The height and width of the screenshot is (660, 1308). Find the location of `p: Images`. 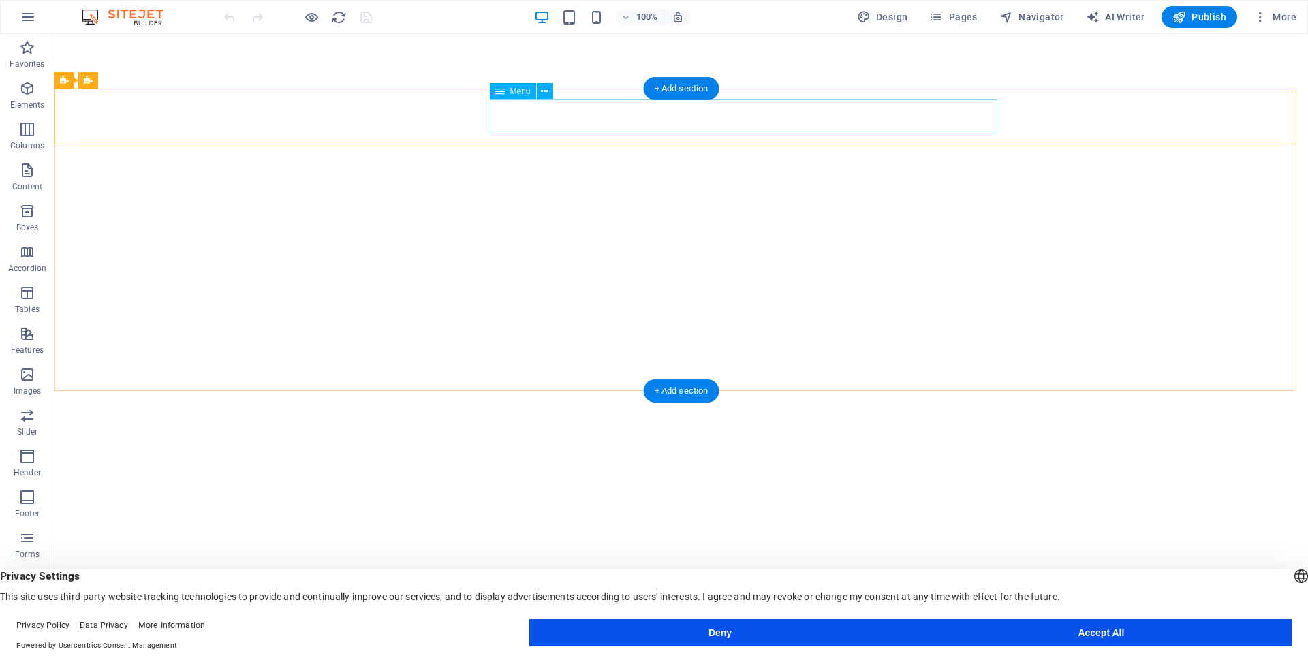

p: Images is located at coordinates (27, 391).